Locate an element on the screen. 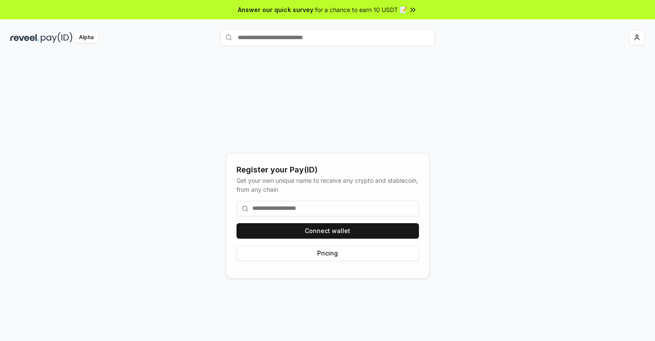 This screenshot has height=341, width=655. button: Pricing is located at coordinates (328, 253).